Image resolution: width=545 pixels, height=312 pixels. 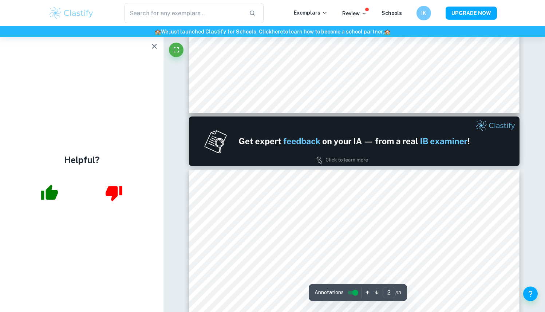 I want to click on button: Fullscreen, so click(x=176, y=50).